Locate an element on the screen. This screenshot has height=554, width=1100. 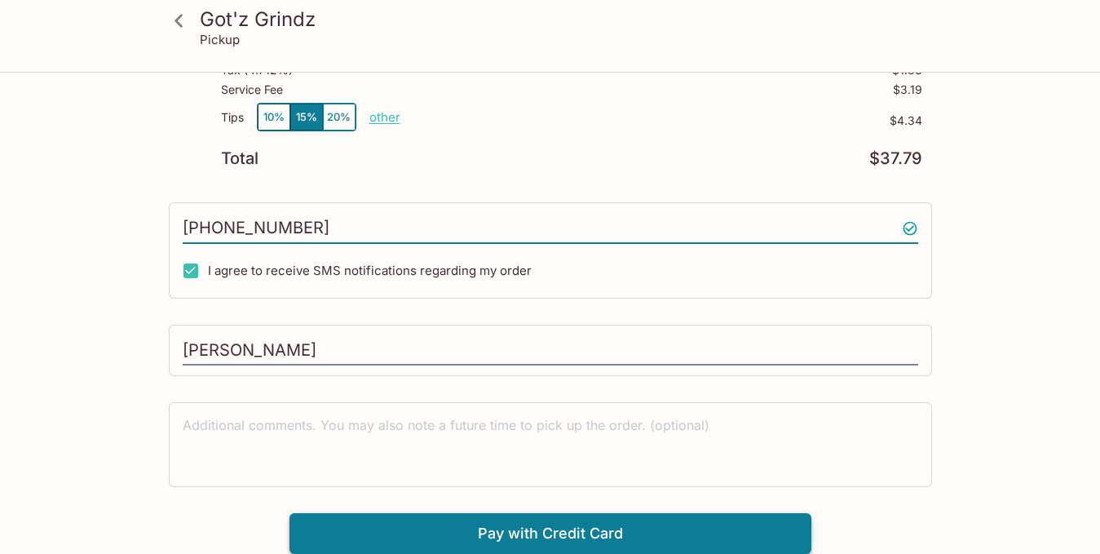
input: Enter phone number is located at coordinates (550, 228).